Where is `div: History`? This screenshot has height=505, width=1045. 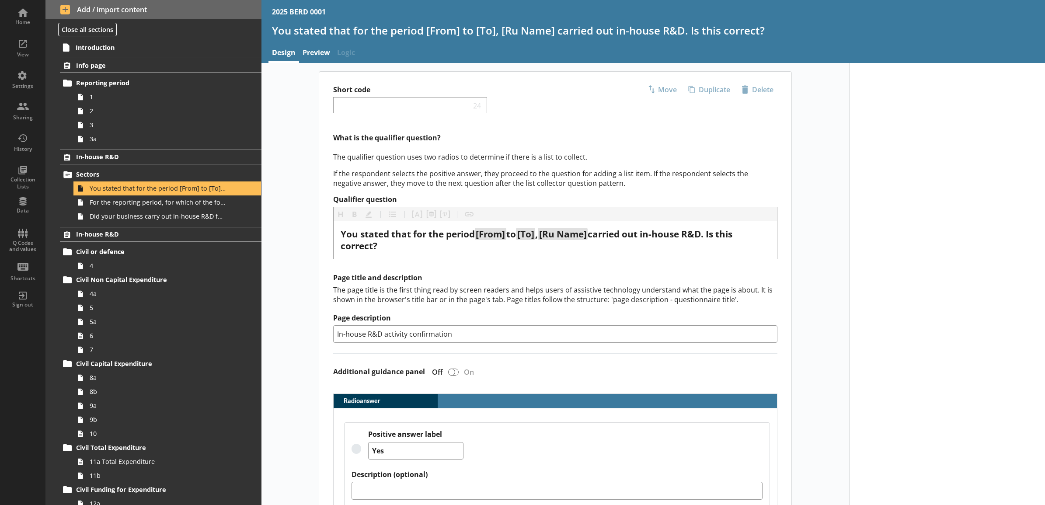 div: History is located at coordinates (23, 149).